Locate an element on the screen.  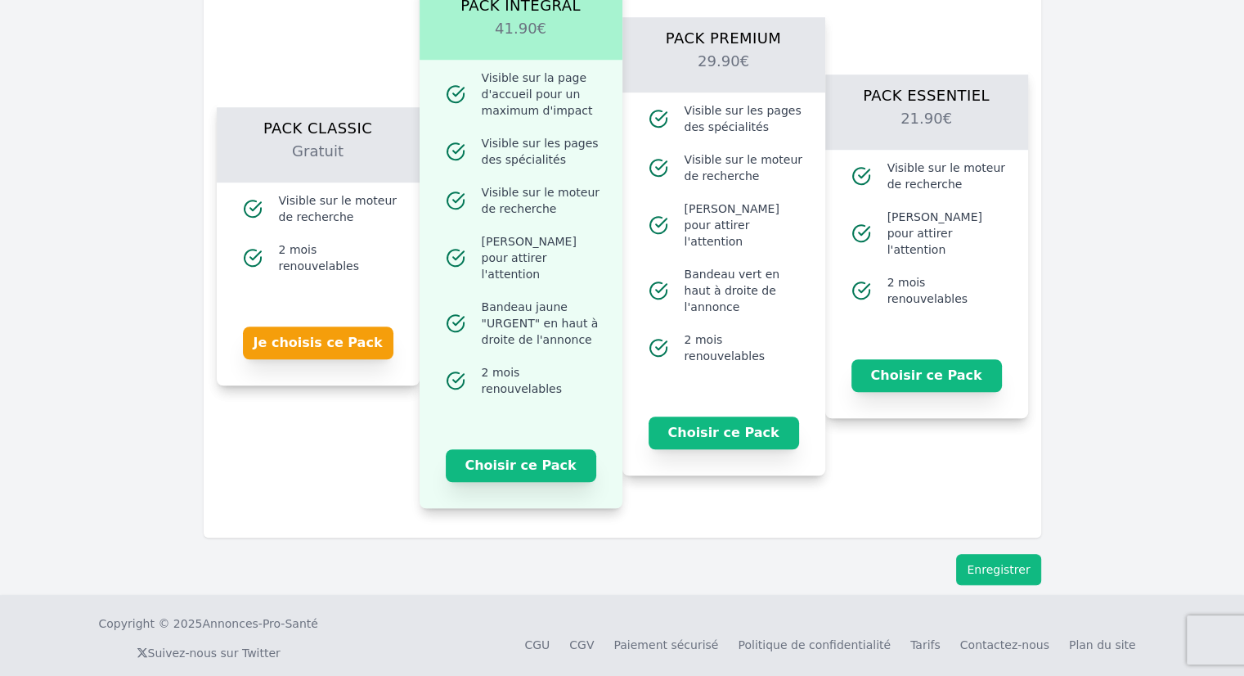
span: Bandeau jaune "URGENT" en haut à droite de l'annonce is located at coordinates (542, 323).